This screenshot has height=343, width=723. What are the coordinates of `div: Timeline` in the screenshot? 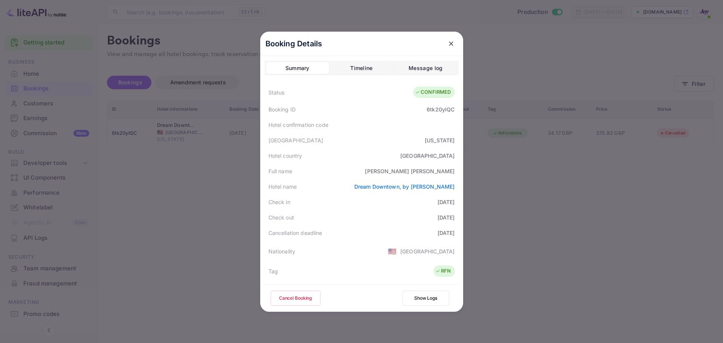 It's located at (361, 68).